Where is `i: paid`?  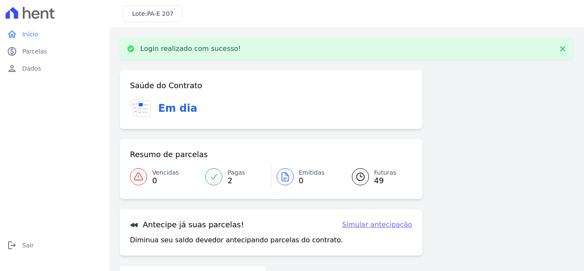
i: paid is located at coordinates (12, 51).